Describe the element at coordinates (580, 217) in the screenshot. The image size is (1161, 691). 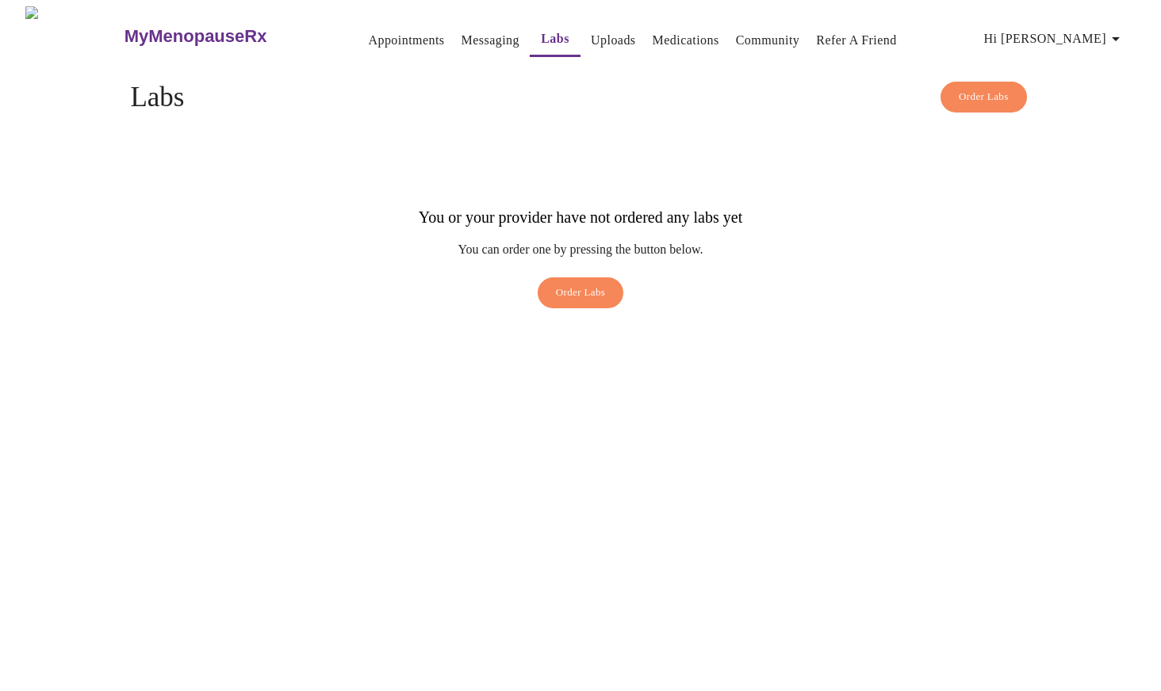
I see `h3: You or your provider have not ordered any labs yet` at that location.